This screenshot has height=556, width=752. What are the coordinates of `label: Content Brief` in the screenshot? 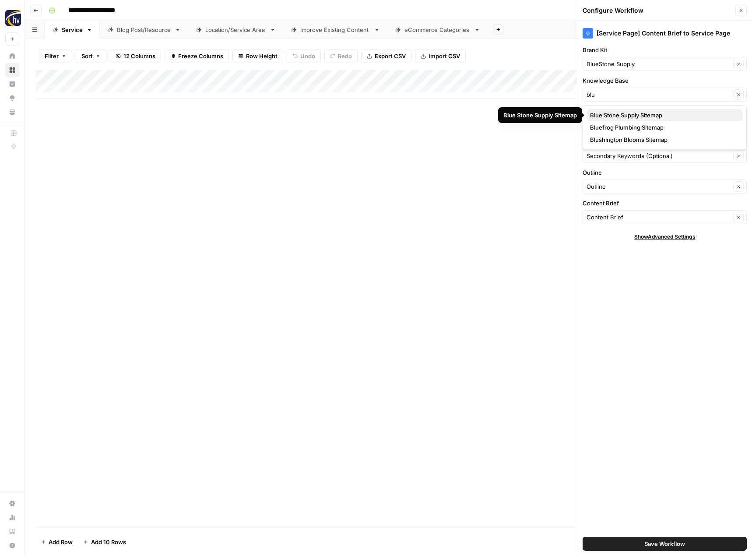 It's located at (664, 203).